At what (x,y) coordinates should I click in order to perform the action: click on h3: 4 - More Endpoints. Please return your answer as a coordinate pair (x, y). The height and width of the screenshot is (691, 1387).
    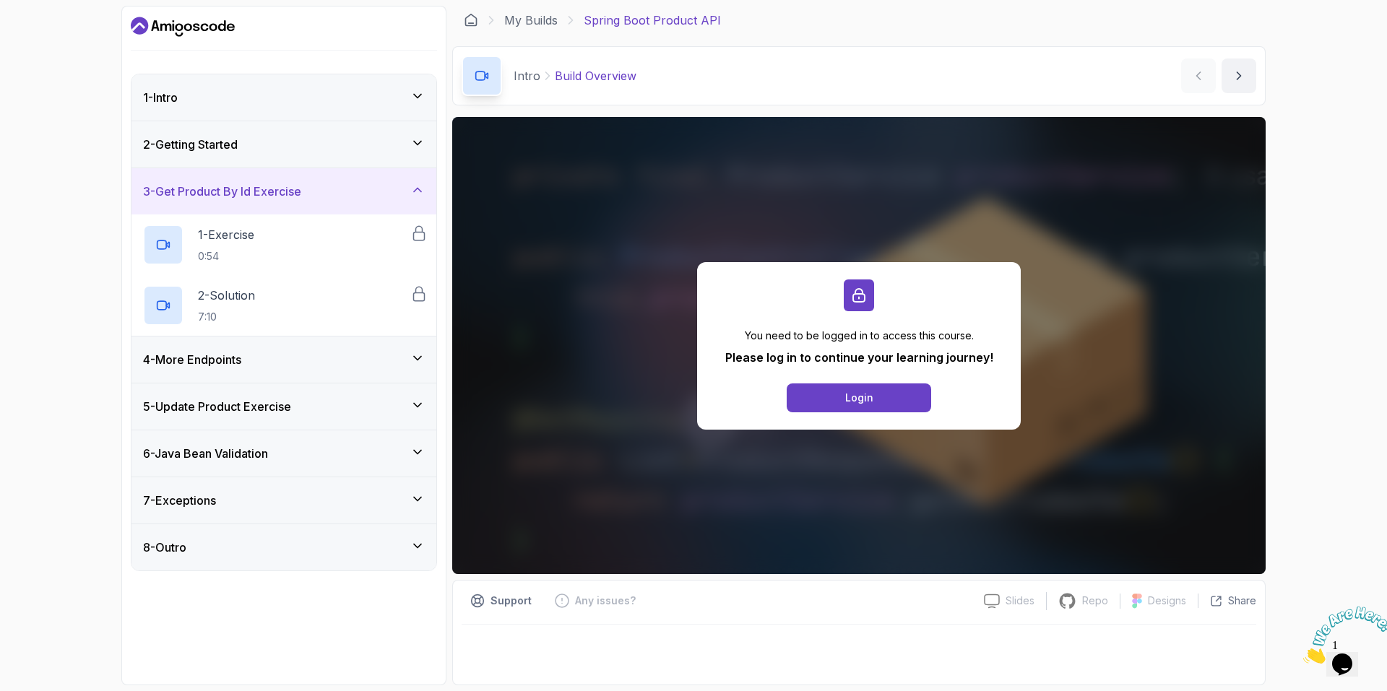
    Looking at the image, I should click on (192, 360).